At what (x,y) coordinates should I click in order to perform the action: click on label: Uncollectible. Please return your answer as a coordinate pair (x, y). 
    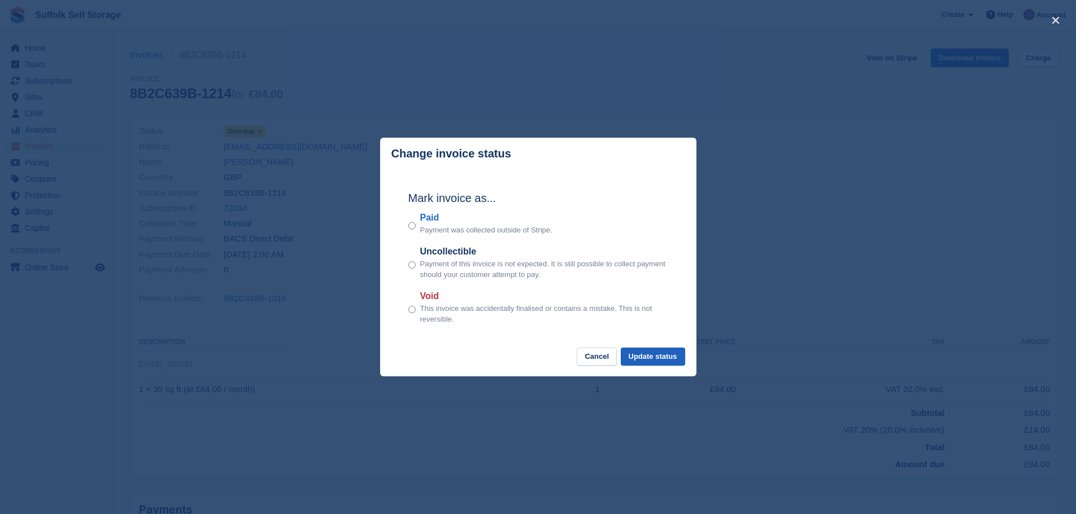
    Looking at the image, I should click on (544, 252).